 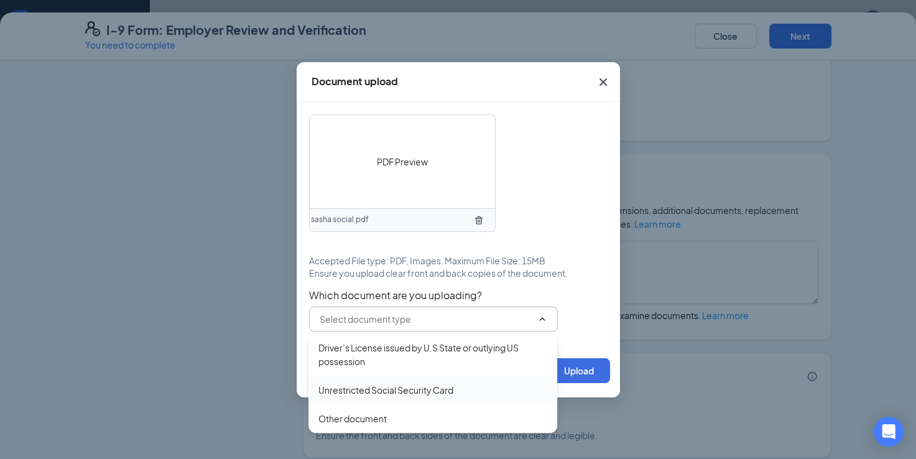 I want to click on span: sasha social.pdf, so click(x=340, y=220).